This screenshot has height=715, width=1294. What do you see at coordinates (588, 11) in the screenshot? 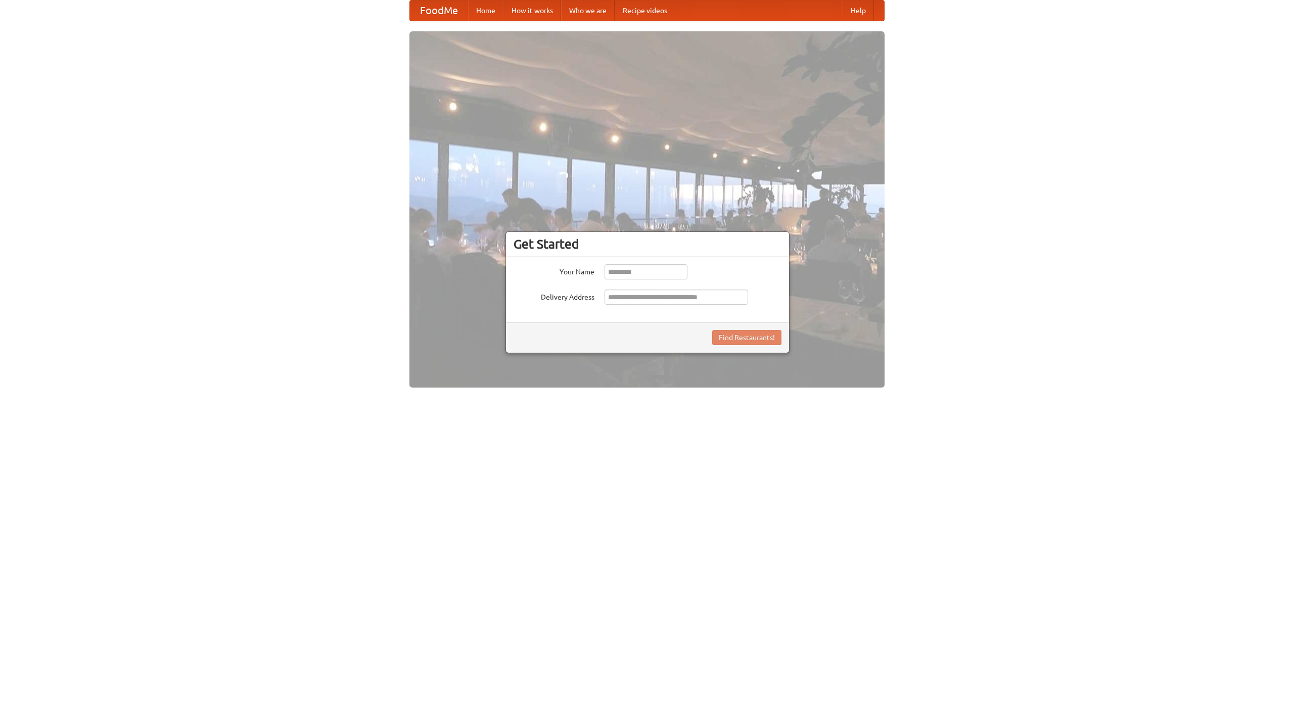
I see `a: Who we are` at bounding box center [588, 11].